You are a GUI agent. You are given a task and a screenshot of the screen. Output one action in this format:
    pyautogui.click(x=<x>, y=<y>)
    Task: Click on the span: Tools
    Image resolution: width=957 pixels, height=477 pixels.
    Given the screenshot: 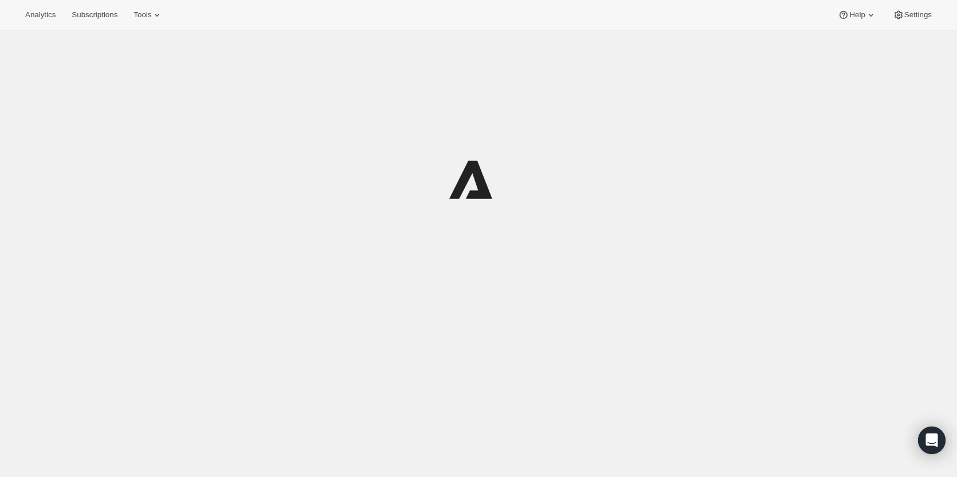 What is the action you would take?
    pyautogui.click(x=142, y=15)
    